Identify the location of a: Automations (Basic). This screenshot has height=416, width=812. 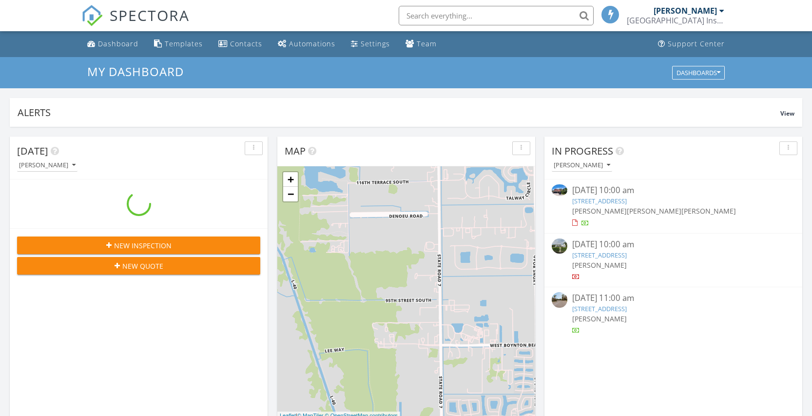
(307, 44).